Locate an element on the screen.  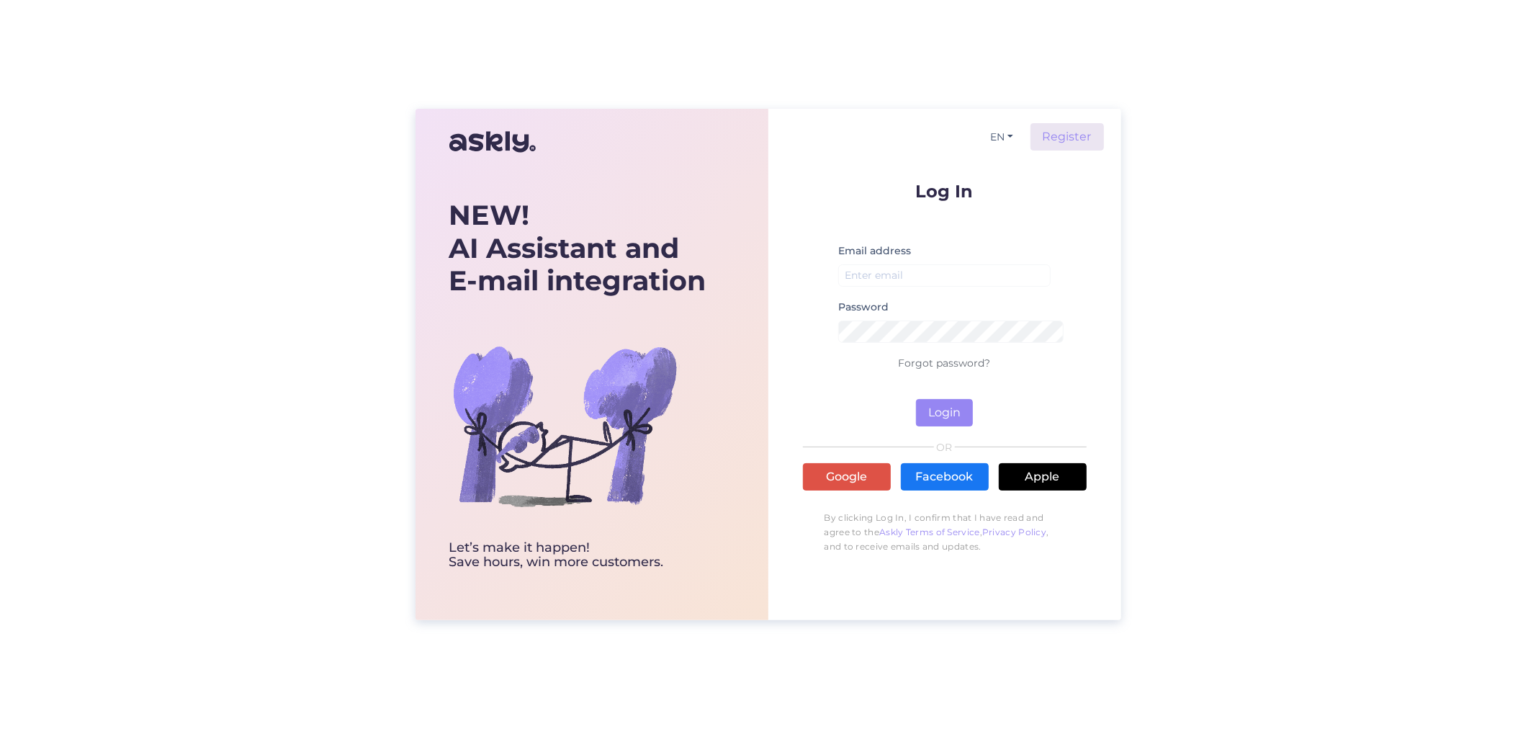
label: Password is located at coordinates (863, 307).